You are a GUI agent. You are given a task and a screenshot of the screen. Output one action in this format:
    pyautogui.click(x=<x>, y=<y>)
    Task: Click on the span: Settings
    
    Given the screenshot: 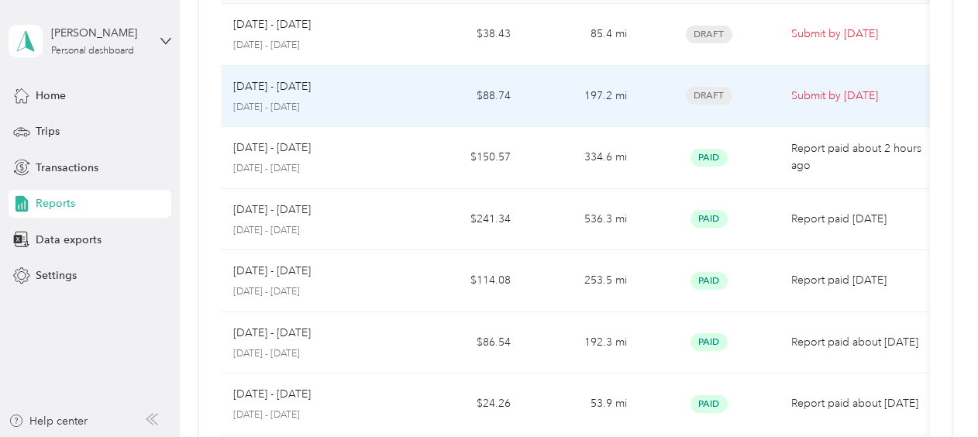 What is the action you would take?
    pyautogui.click(x=56, y=275)
    